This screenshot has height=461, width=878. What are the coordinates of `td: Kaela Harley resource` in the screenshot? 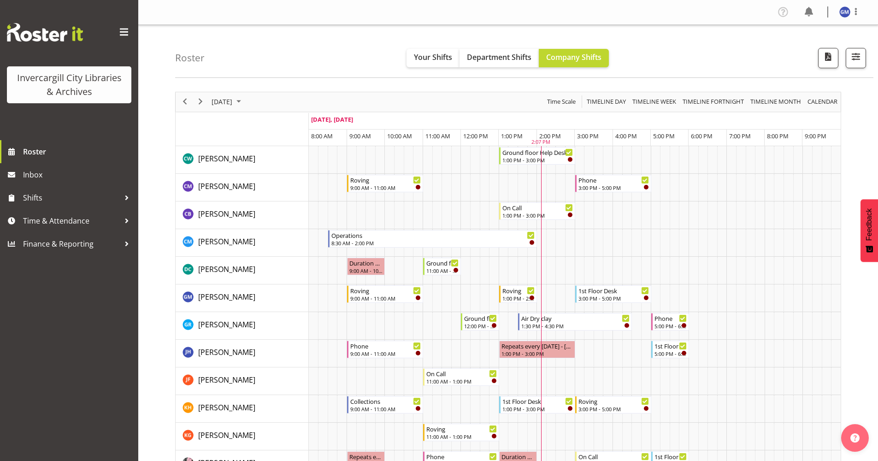 It's located at (242, 409).